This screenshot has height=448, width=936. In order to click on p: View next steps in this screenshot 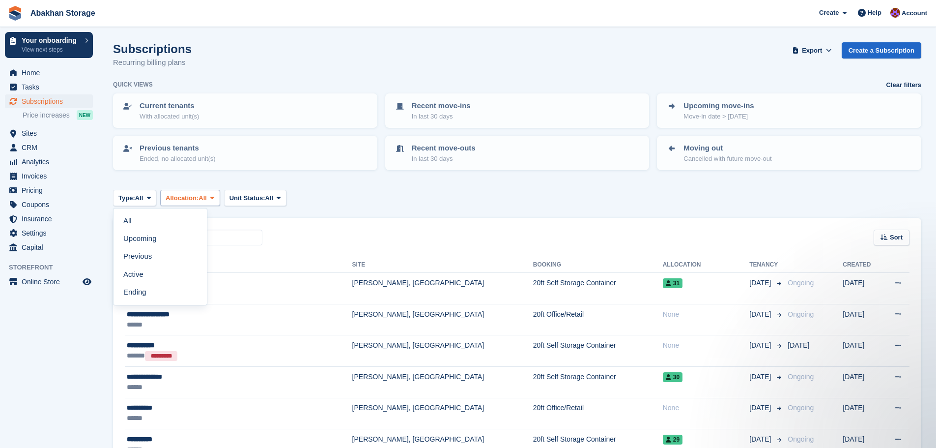, I will do `click(51, 50)`.